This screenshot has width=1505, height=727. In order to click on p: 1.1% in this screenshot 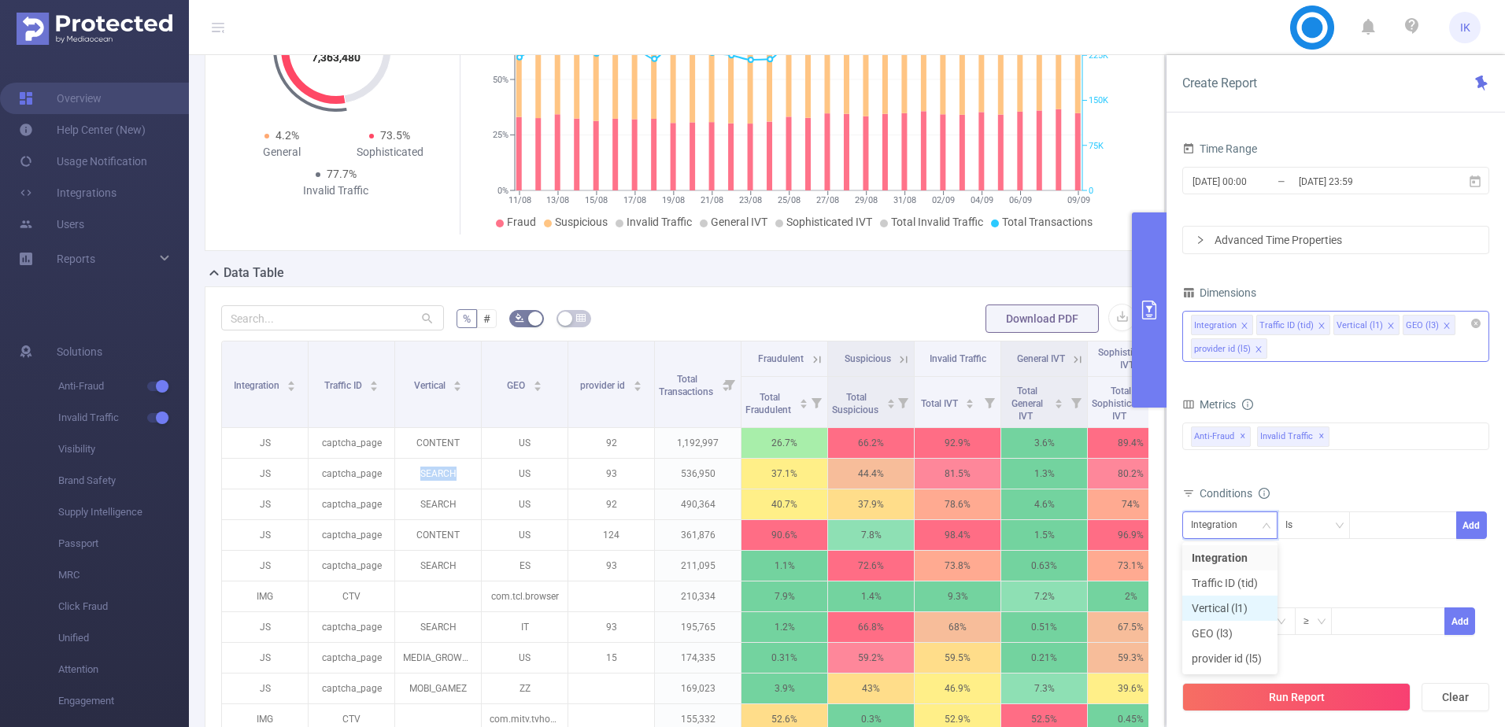, I will do `click(784, 566)`.